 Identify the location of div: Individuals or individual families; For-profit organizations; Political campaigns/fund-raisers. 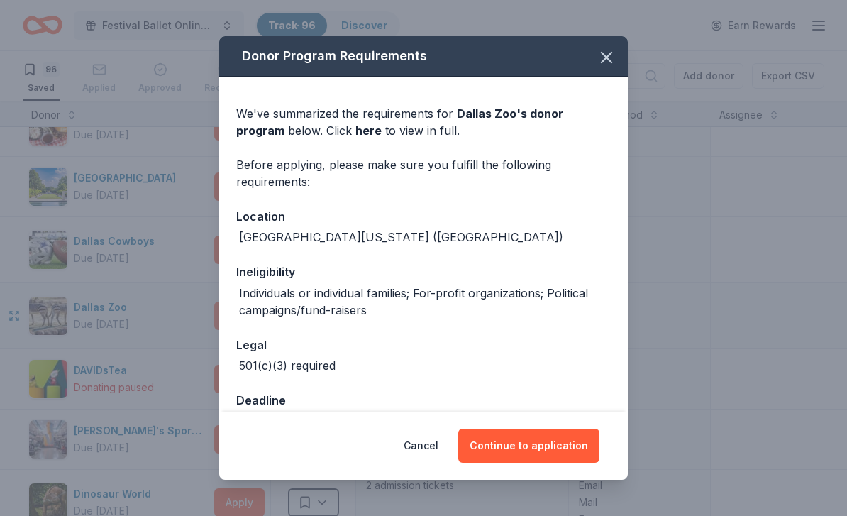
(425, 301).